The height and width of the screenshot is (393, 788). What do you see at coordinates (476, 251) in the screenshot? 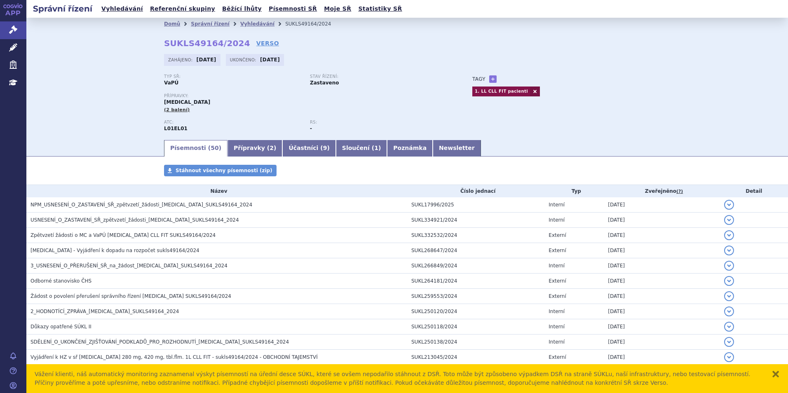
I see `td: SUKL268647/2024` at bounding box center [476, 251].